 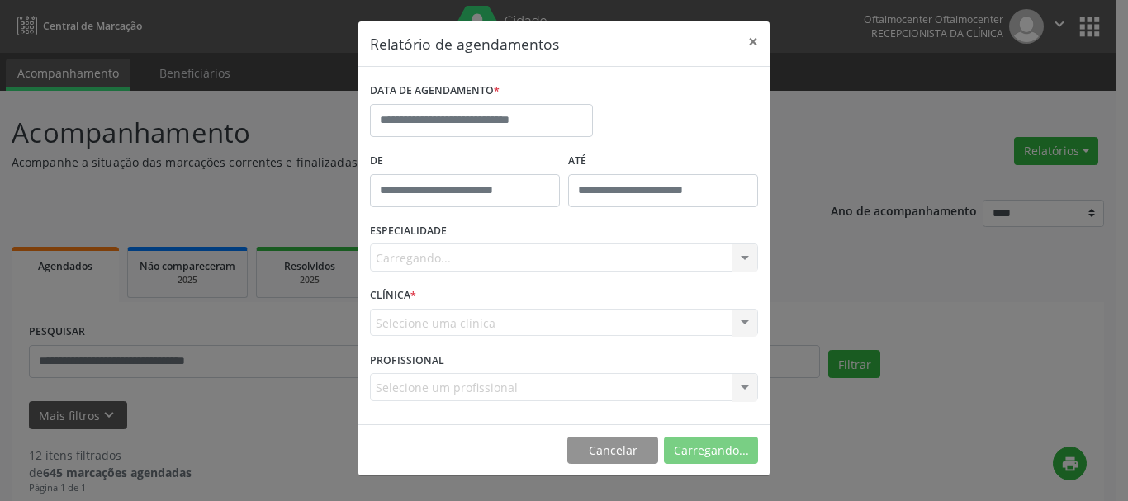 I want to click on label: ATÉ, so click(x=663, y=161).